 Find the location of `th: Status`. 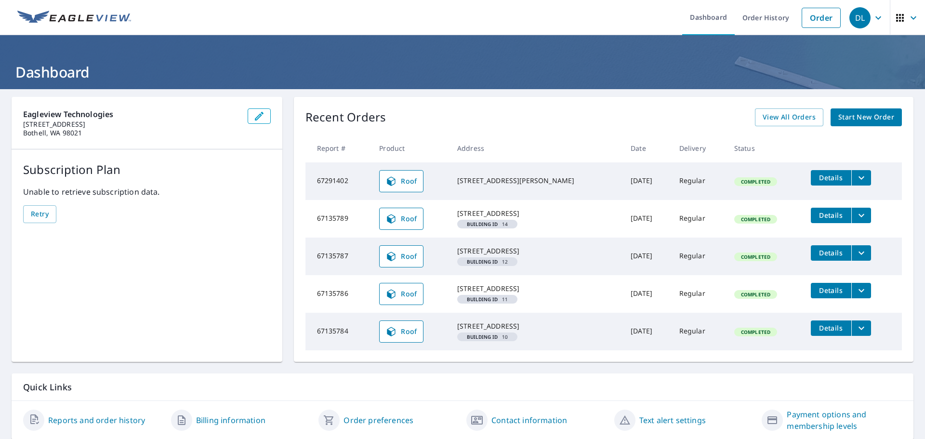

th: Status is located at coordinates (765, 148).